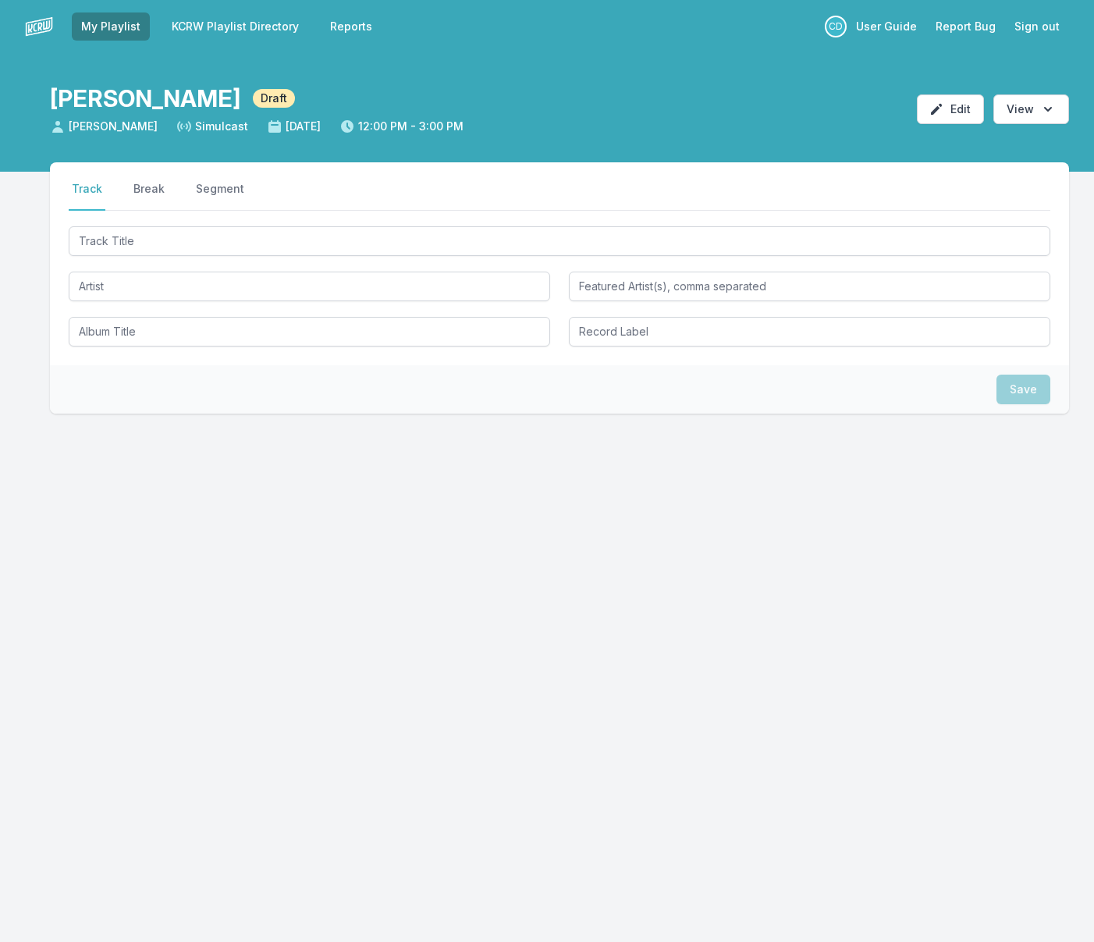 This screenshot has height=942, width=1094. I want to click on button: Track, so click(87, 196).